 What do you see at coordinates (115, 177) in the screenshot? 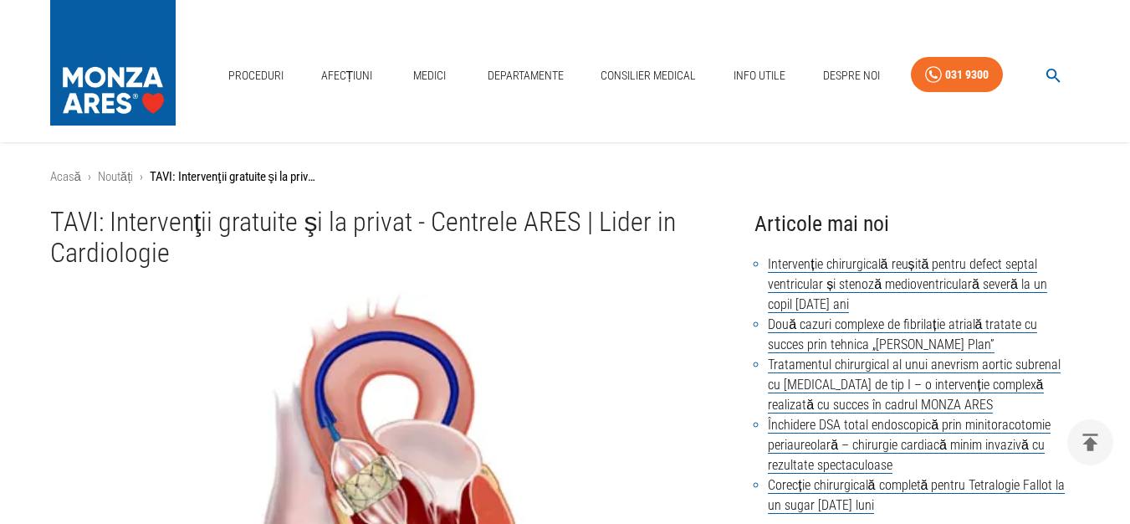
I see `a: Noutăți` at bounding box center [115, 177].